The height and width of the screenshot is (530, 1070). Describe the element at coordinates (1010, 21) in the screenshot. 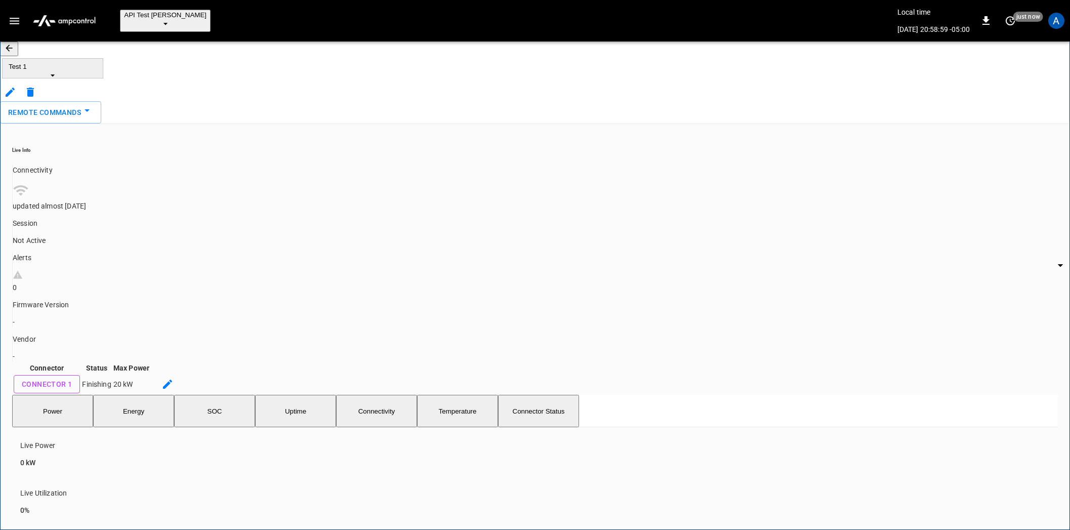

I see `button: set refresh interval` at that location.